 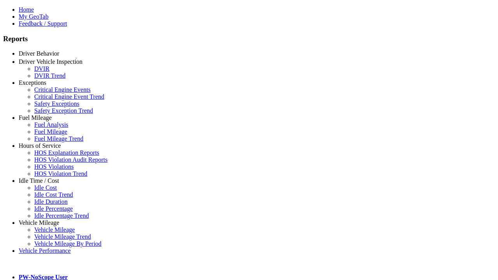 I want to click on a: Idle Cost, so click(x=45, y=187).